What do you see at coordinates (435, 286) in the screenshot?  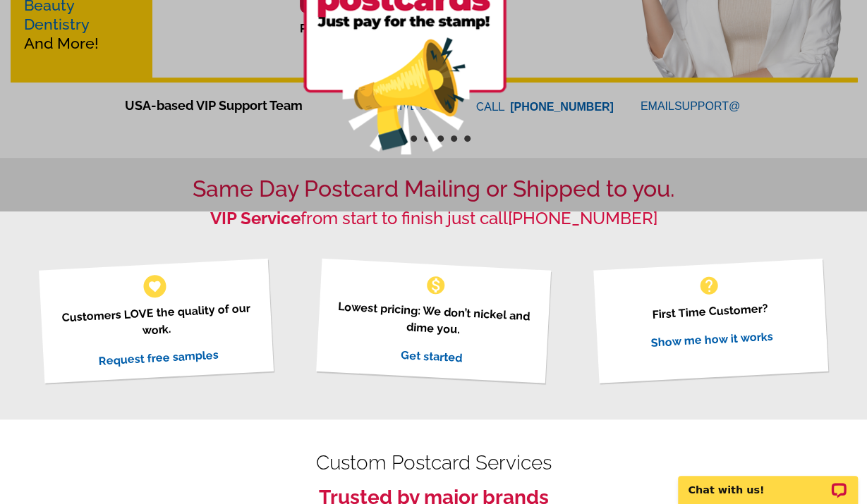 I see `span: monetization_on` at bounding box center [435, 286].